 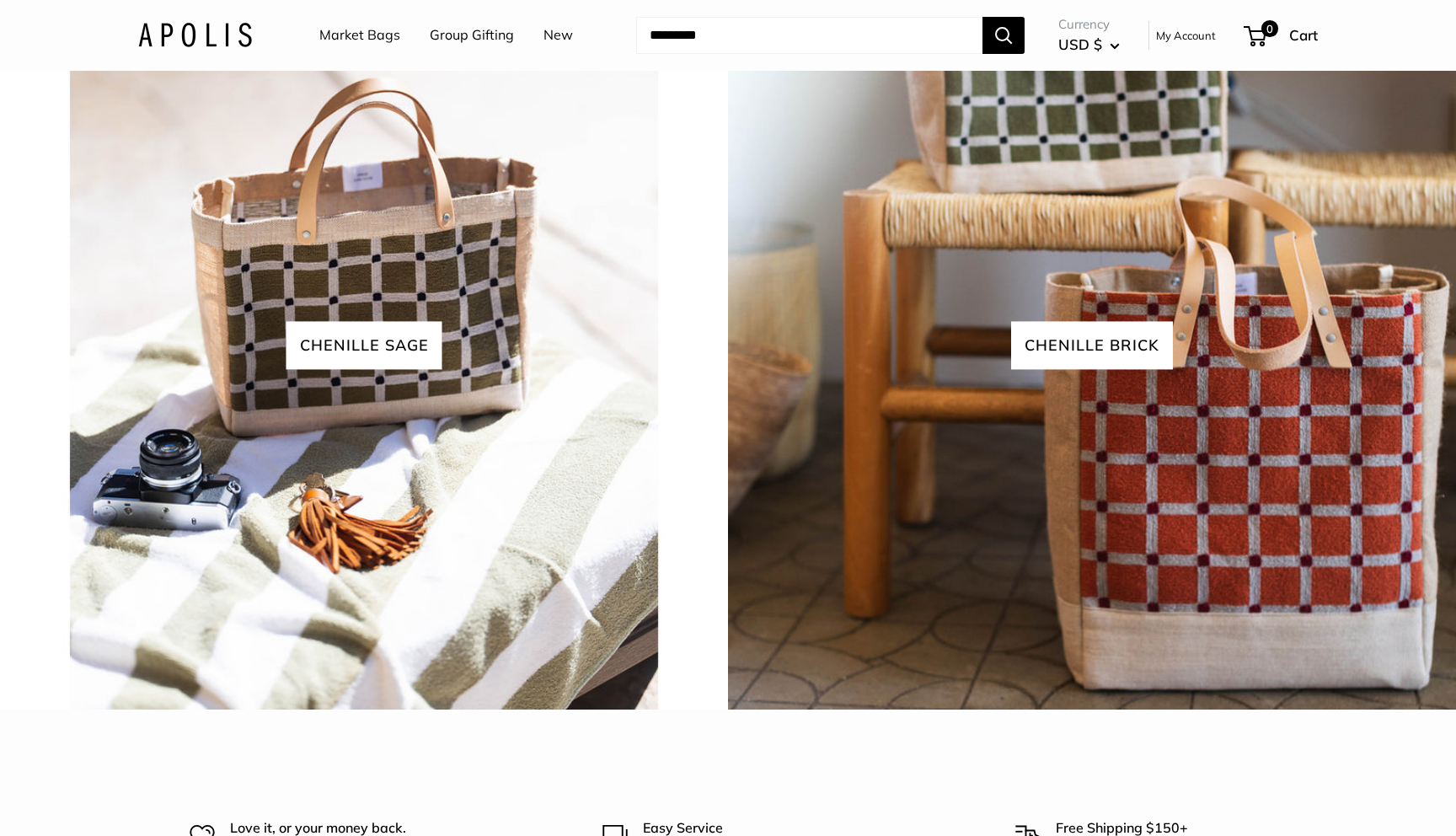 What do you see at coordinates (1089, 45) in the screenshot?
I see `button: USD $` at bounding box center [1089, 45].